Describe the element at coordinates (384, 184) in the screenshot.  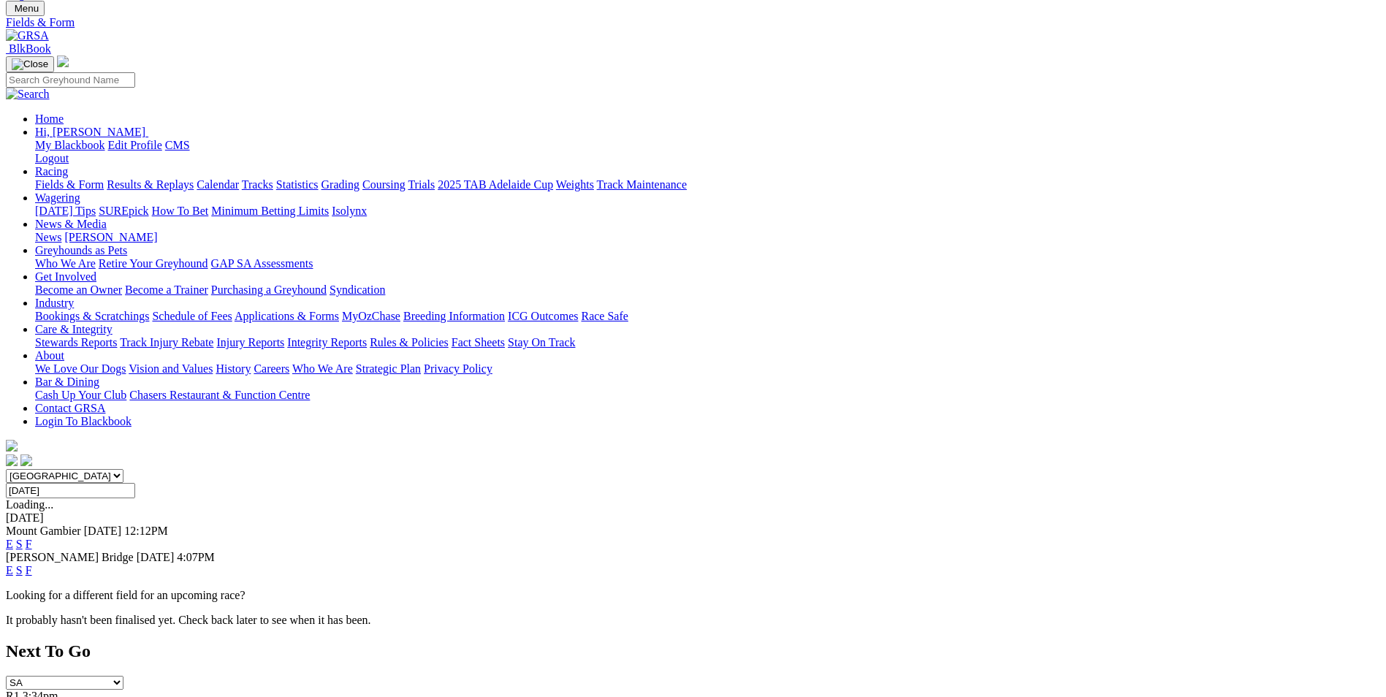
I see `a: Coursing` at that location.